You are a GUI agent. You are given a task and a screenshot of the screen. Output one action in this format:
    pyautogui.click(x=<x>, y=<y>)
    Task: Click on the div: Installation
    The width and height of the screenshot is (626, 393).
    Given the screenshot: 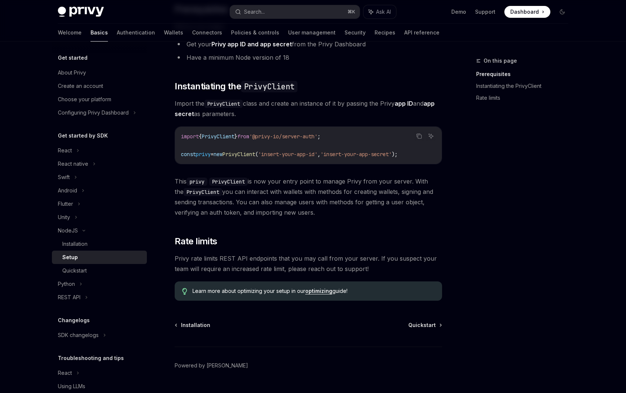 What is the action you would take?
    pyautogui.click(x=75, y=244)
    